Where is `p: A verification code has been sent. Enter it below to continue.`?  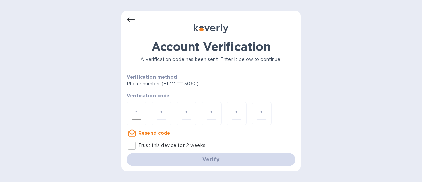
p: A verification code has been sent. Enter it below to continue. is located at coordinates (211, 59).